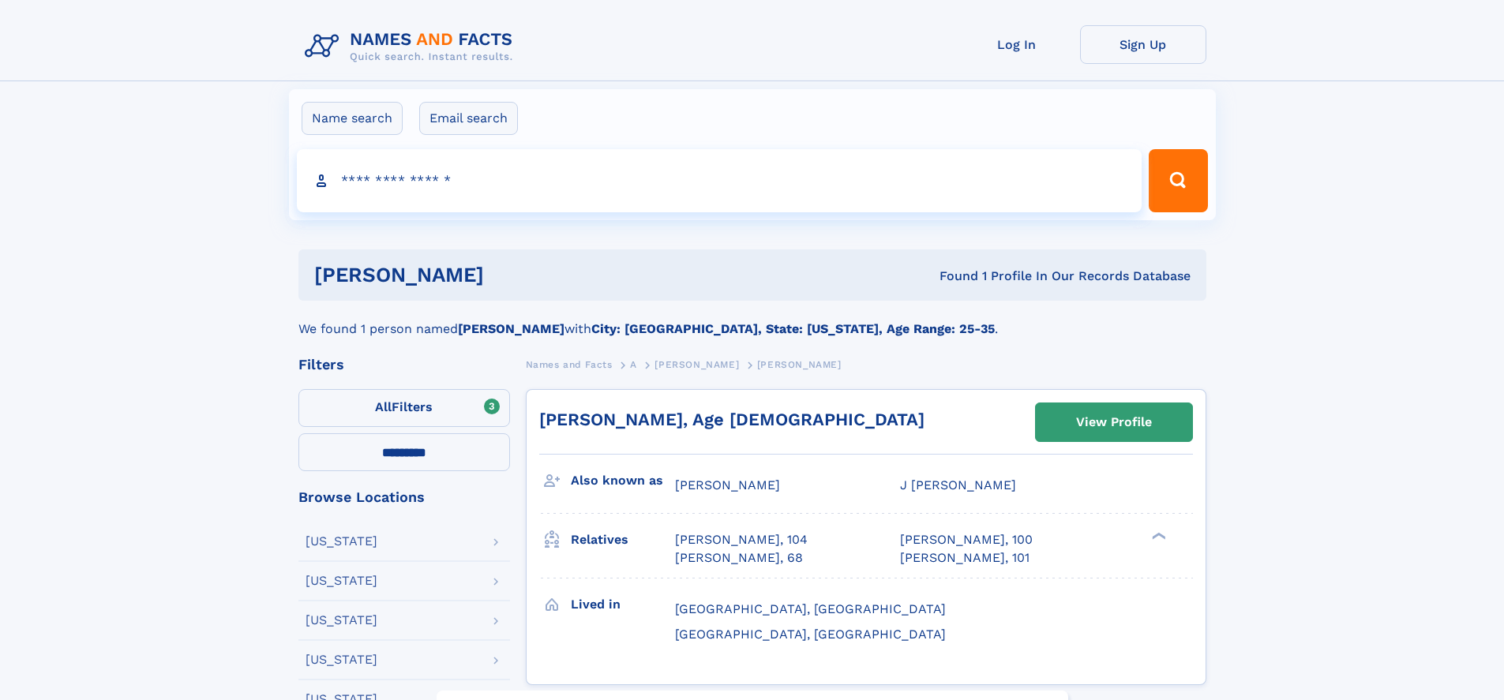  Describe the element at coordinates (1114, 422) in the screenshot. I see `div: View Profile` at that location.